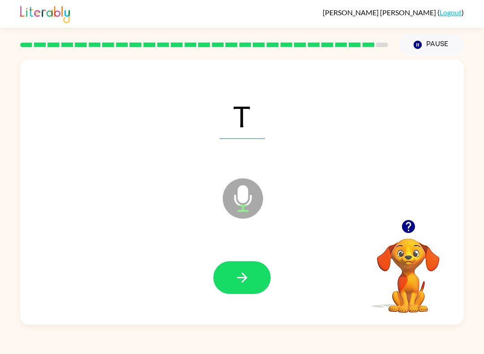 Image resolution: width=484 pixels, height=354 pixels. I want to click on video: Your browser must support playing .mp4 files to use Literably. Please try using another browser., so click(409, 270).